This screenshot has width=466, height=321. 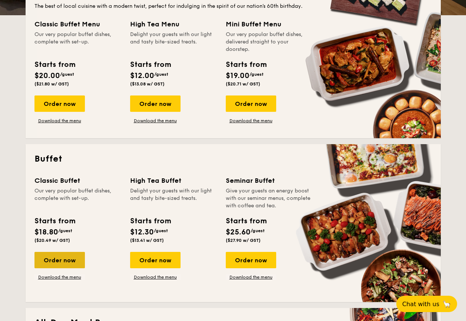 I want to click on div: Our very popular buffet dishes, delivered straight to your doorstep., so click(x=269, y=42).